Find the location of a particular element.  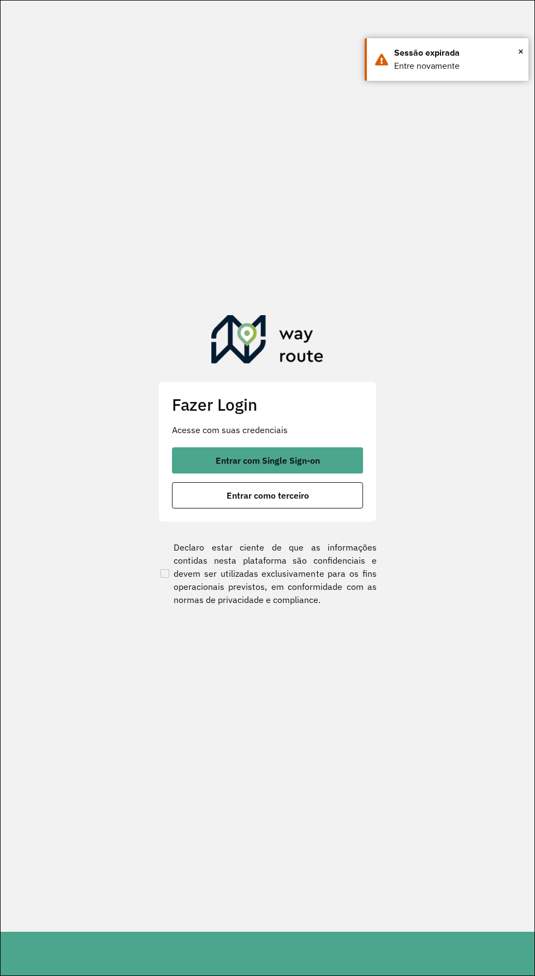

span: Entrar com Single Sign-on is located at coordinates (268, 460).